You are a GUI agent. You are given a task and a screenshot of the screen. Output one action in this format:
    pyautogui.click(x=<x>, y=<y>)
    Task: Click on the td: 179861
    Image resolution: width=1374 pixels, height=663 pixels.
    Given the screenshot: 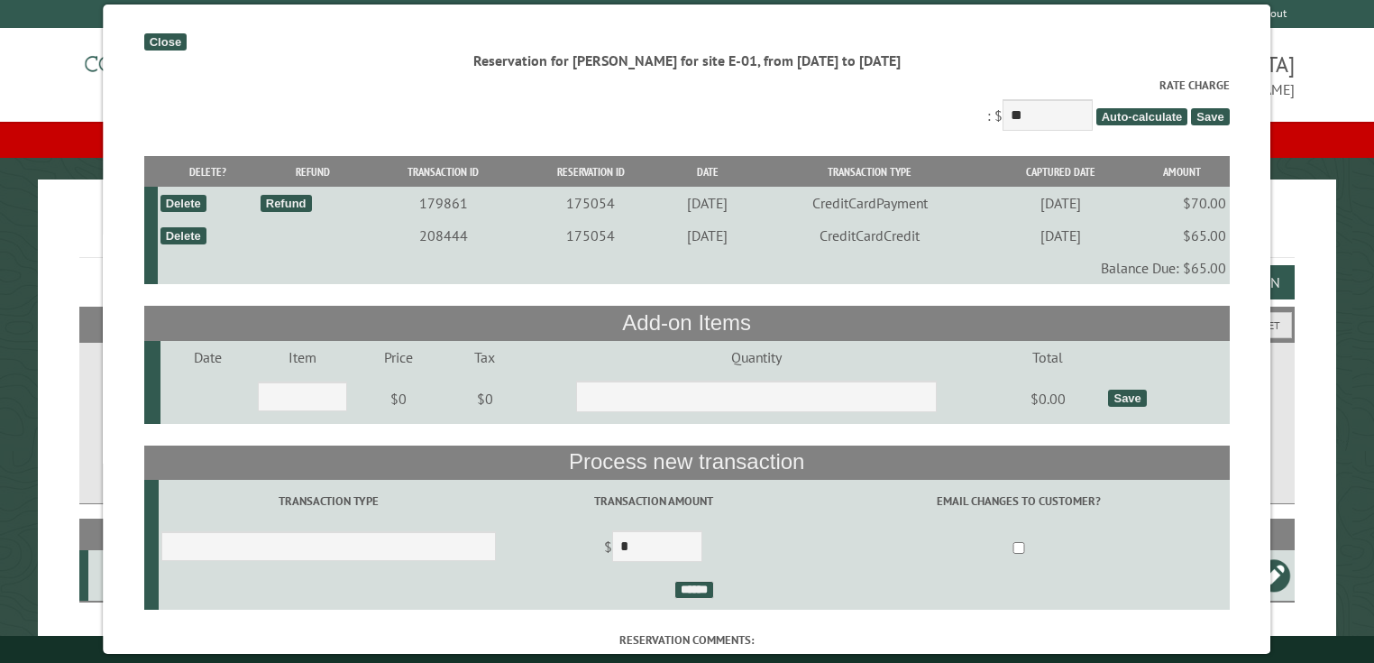 What is the action you would take?
    pyautogui.click(x=444, y=203)
    